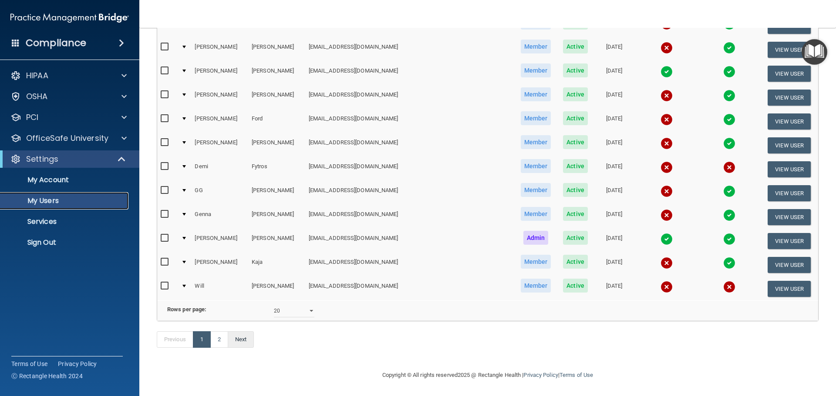 This screenshot has height=396, width=836. What do you see at coordinates (37, 97) in the screenshot?
I see `p: OSHA` at bounding box center [37, 97].